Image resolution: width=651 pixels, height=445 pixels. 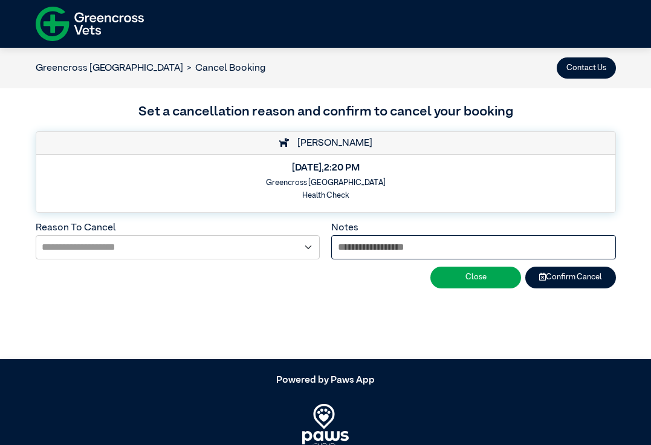 What do you see at coordinates (570, 277) in the screenshot?
I see `button: Confirm Cancel` at bounding box center [570, 277].